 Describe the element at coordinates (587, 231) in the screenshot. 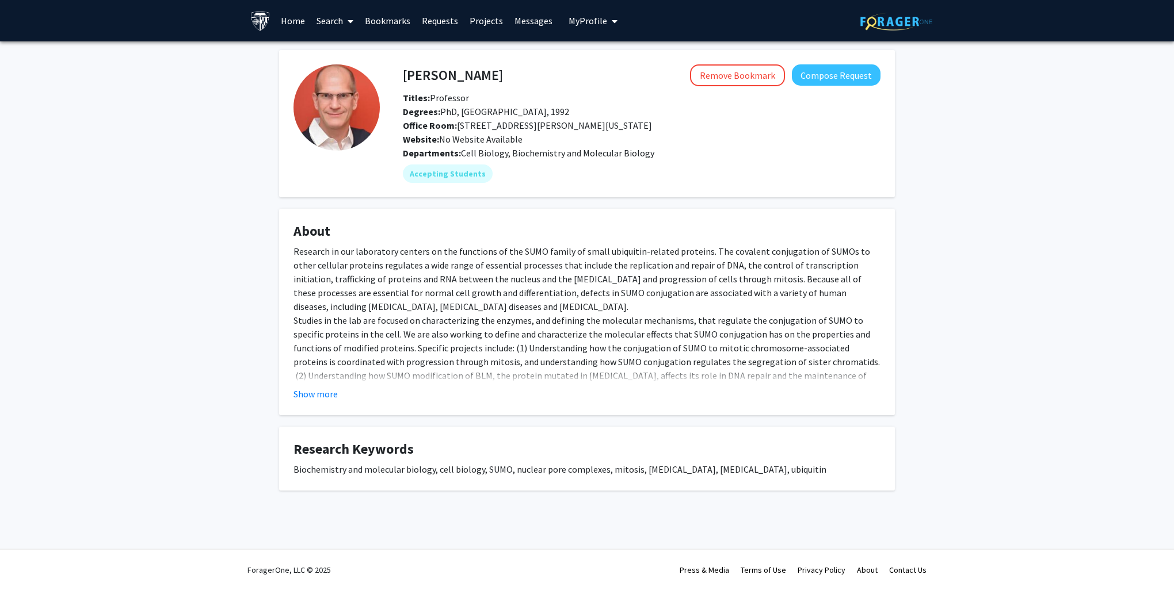

I see `h4: About` at that location.